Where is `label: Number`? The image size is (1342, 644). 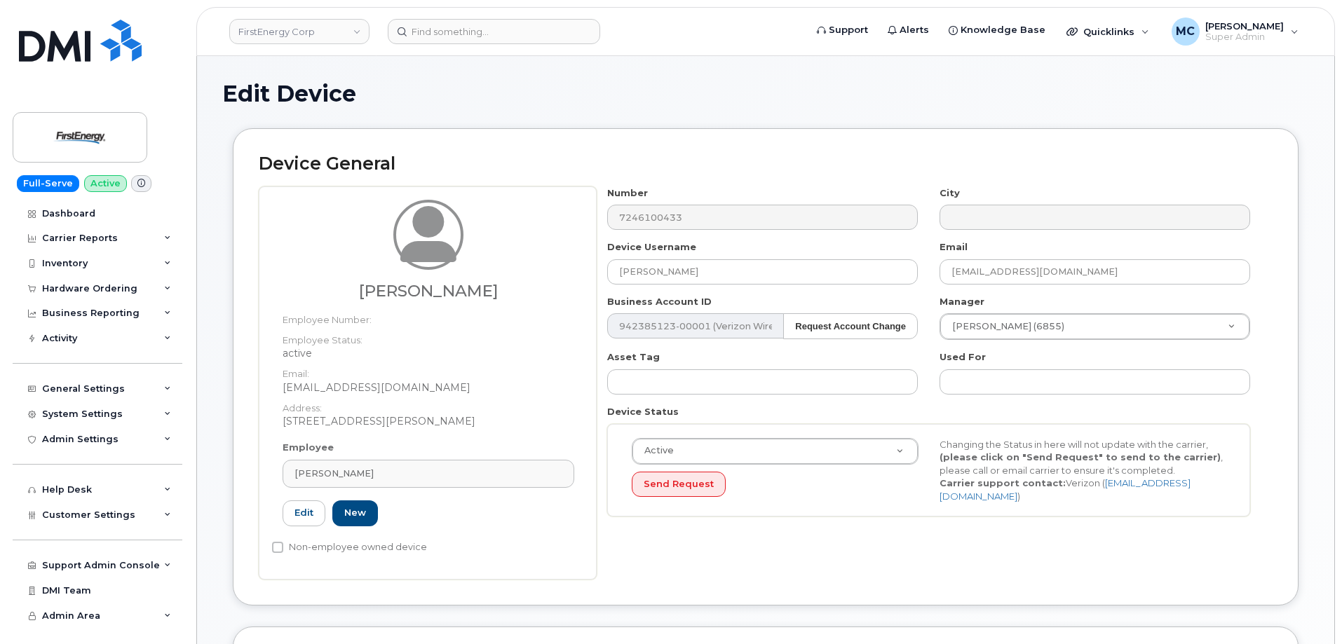
label: Number is located at coordinates (627, 193).